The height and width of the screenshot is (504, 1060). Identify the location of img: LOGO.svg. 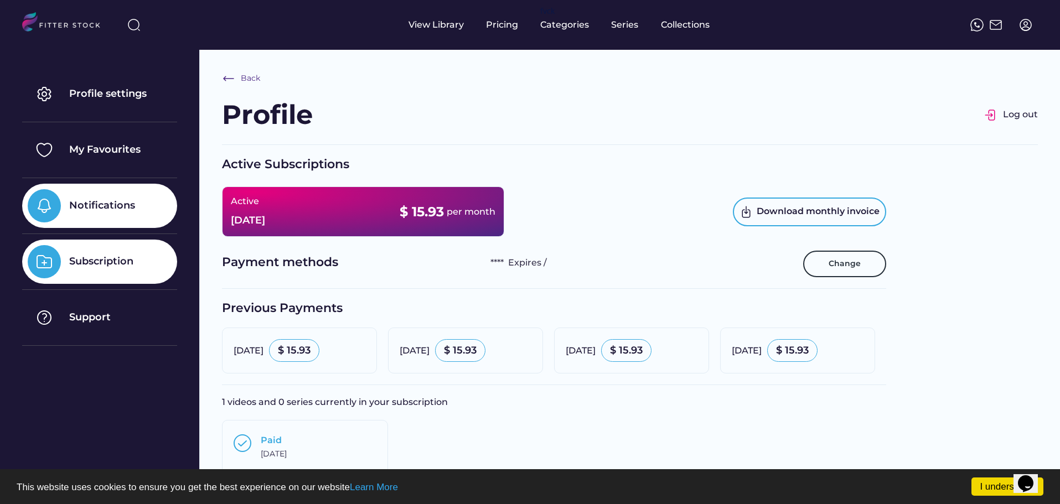
(66, 23).